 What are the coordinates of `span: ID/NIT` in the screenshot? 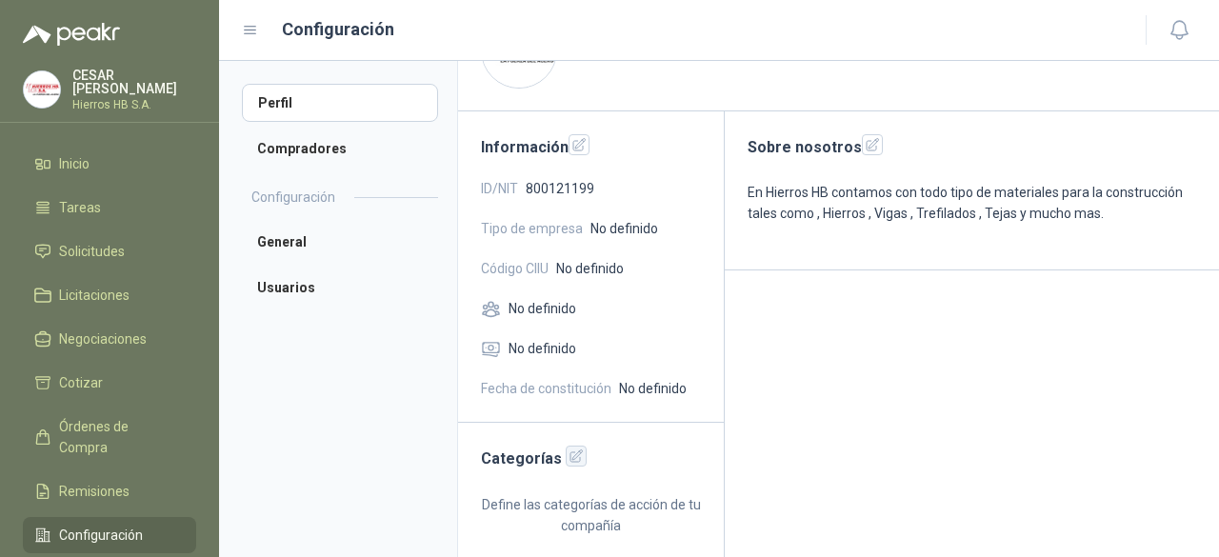 It's located at (499, 188).